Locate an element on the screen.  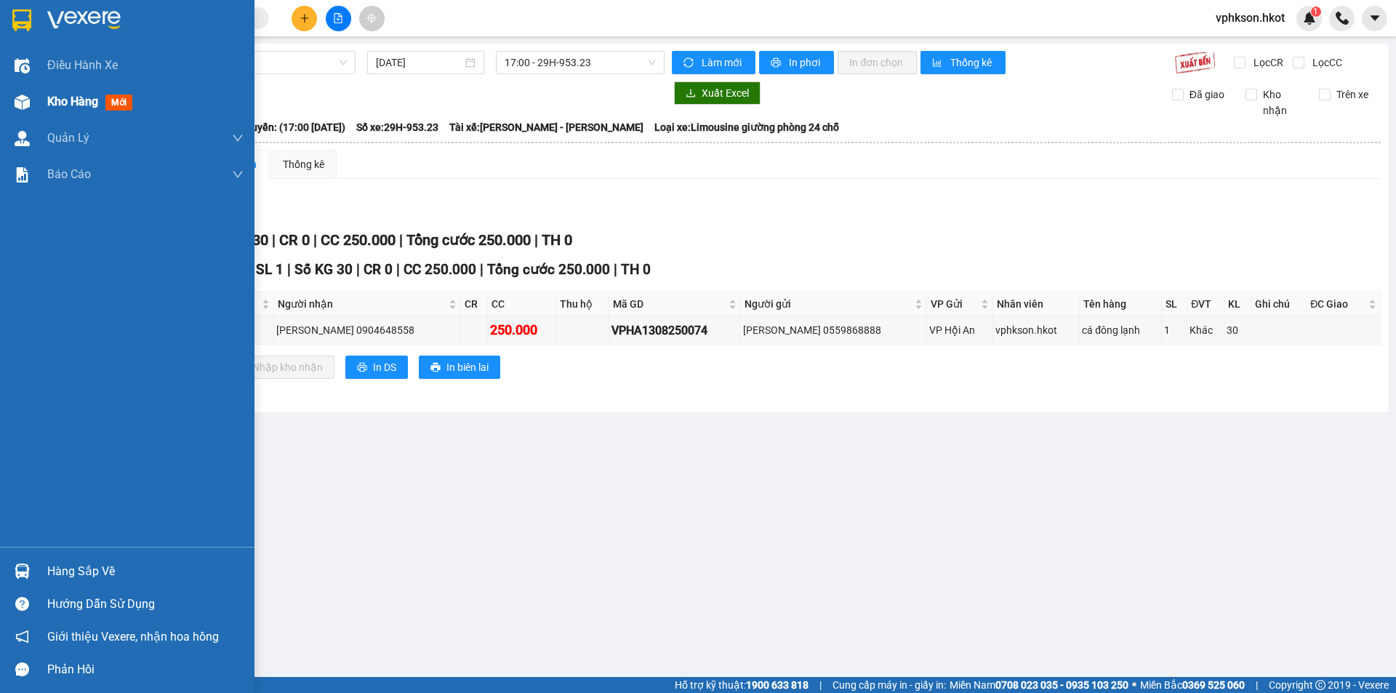
span: aim is located at coordinates (371, 18).